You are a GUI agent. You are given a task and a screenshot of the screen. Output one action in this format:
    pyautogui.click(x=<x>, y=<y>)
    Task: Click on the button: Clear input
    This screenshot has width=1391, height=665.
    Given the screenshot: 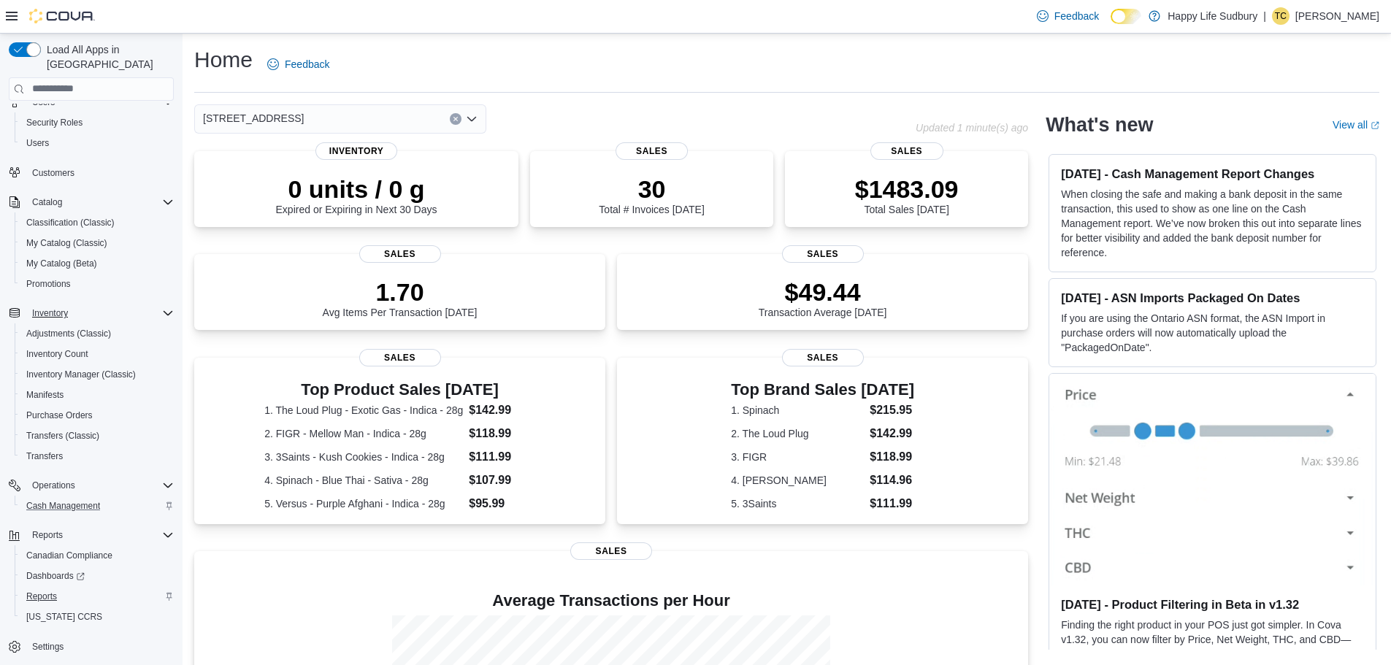 What is the action you would take?
    pyautogui.click(x=455, y=119)
    